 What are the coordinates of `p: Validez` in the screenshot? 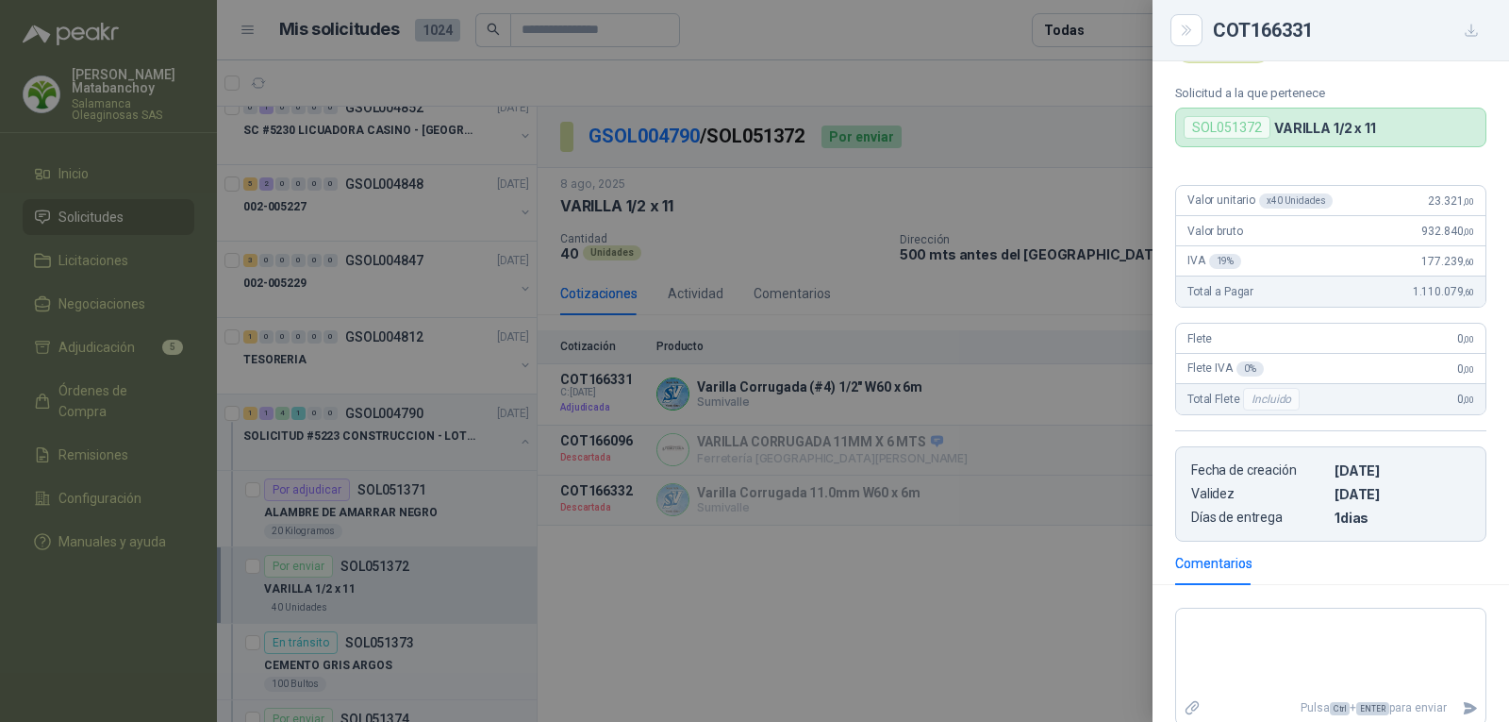 It's located at (1259, 493).